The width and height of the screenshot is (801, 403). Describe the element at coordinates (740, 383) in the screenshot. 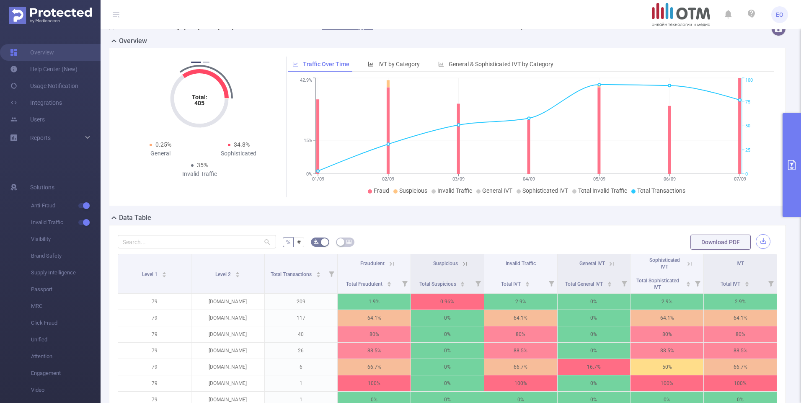

I see `p: 100%` at that location.